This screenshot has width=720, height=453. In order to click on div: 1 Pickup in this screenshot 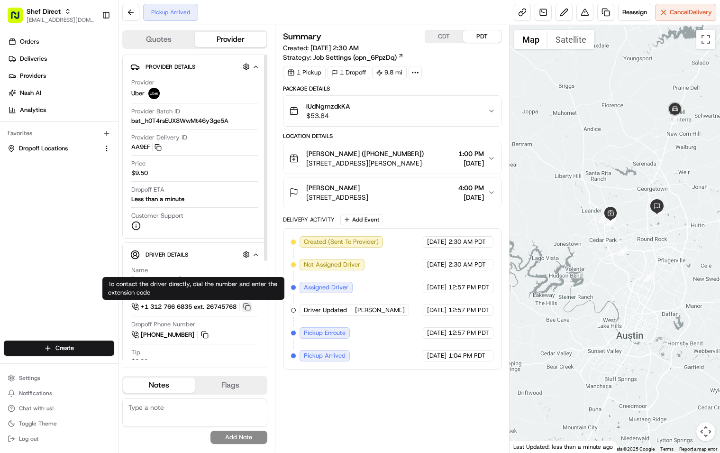, I will do `click(304, 73)`.